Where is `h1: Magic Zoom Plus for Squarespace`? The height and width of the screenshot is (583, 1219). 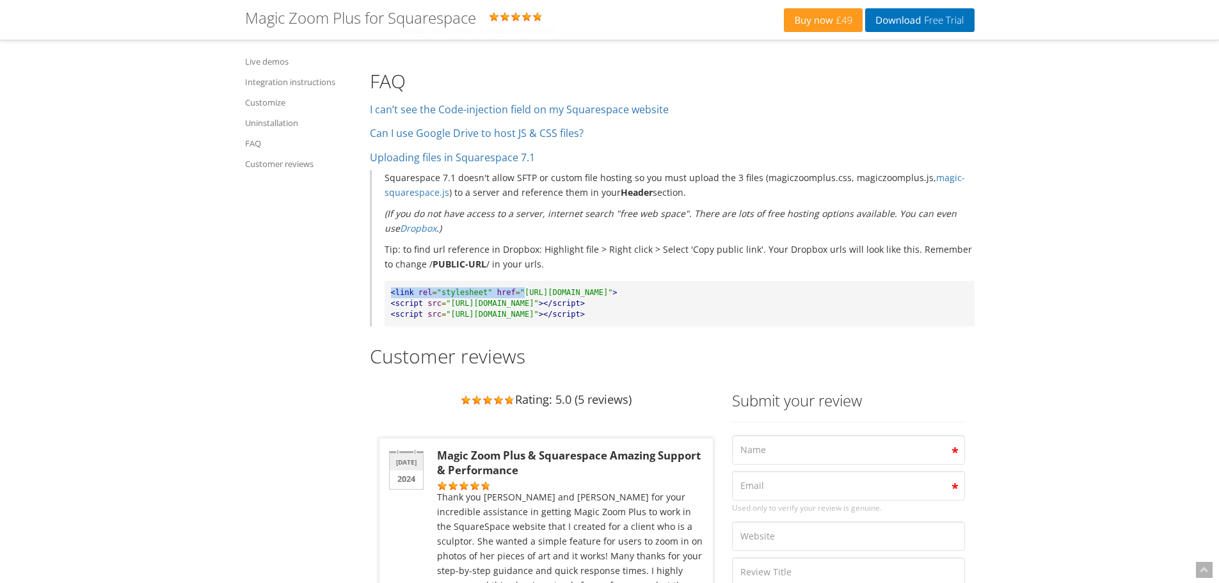
h1: Magic Zoom Plus for Squarespace is located at coordinates (360, 18).